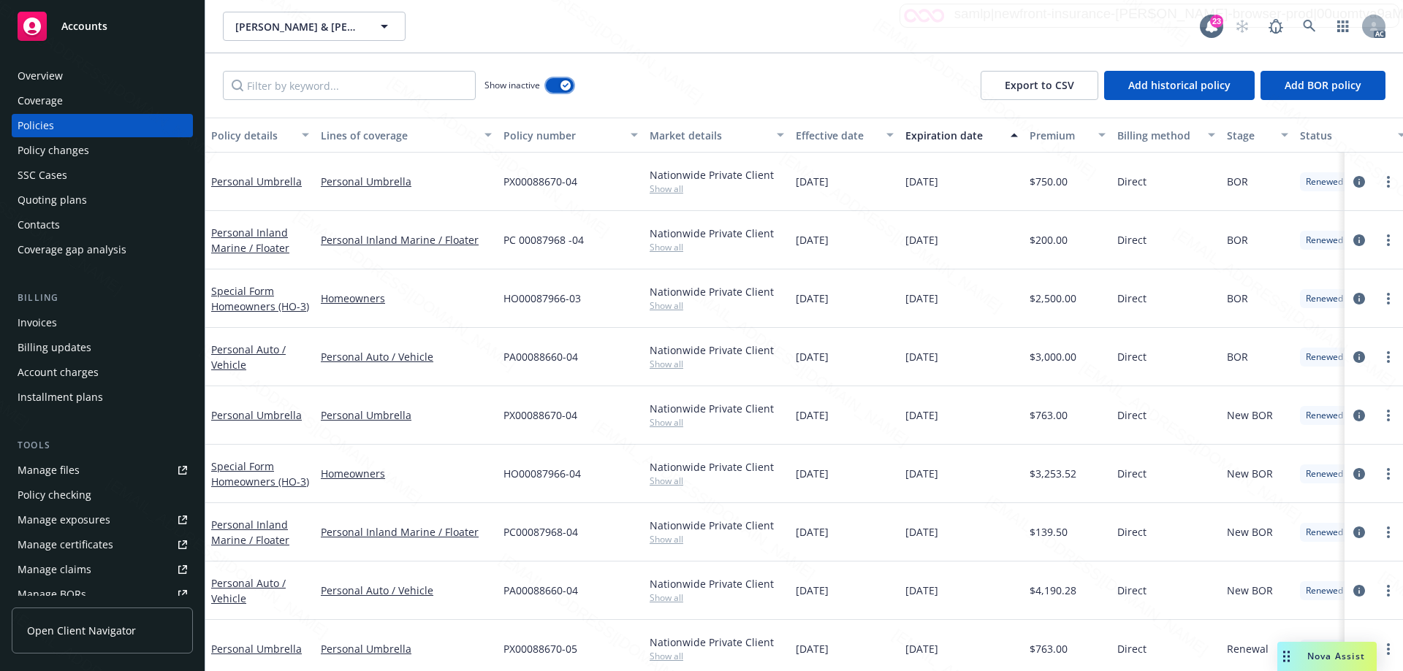  Describe the element at coordinates (37, 323) in the screenshot. I see `div: Invoices` at that location.